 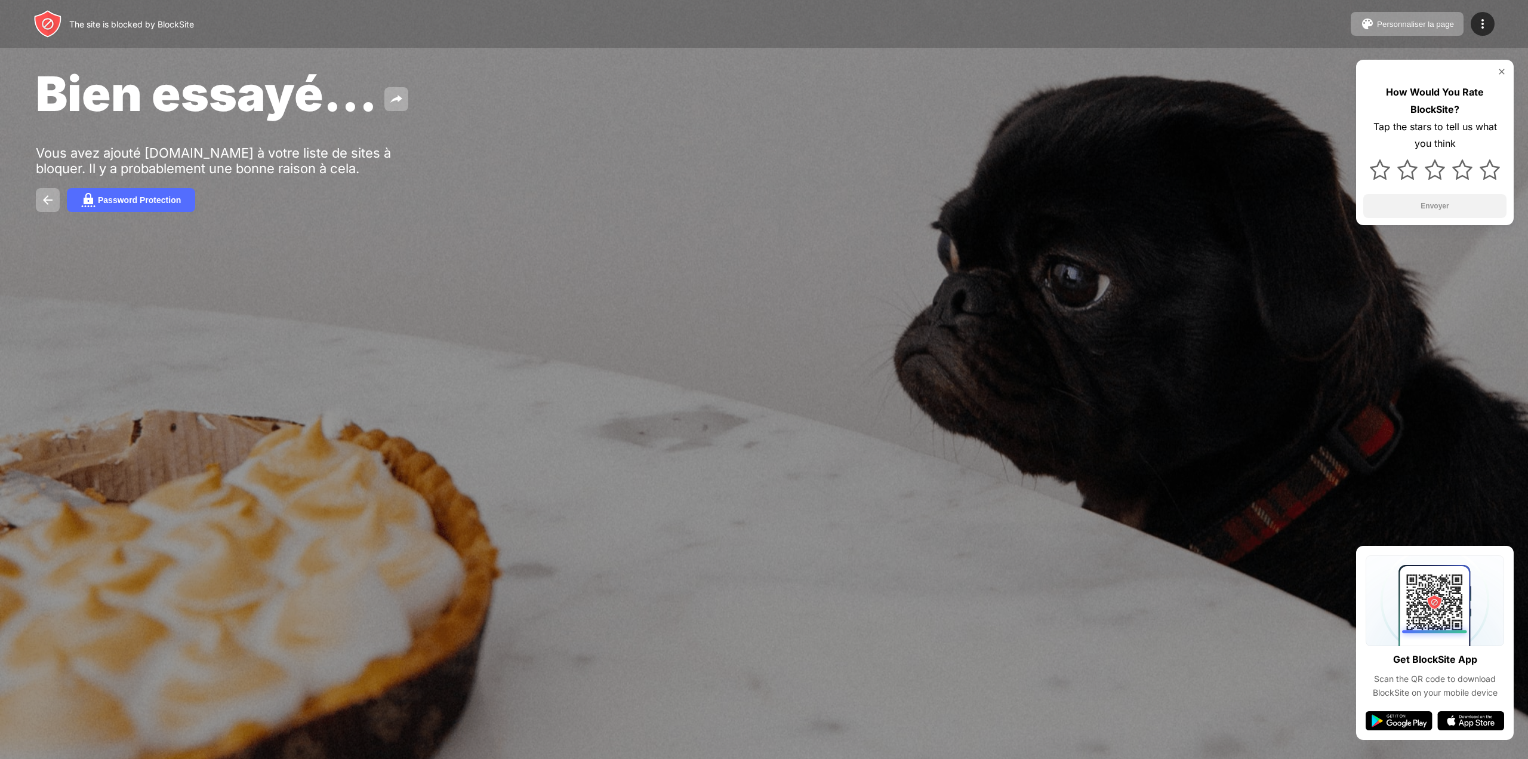 What do you see at coordinates (131, 24) in the screenshot?
I see `div: The site is blocked by BlockSite` at bounding box center [131, 24].